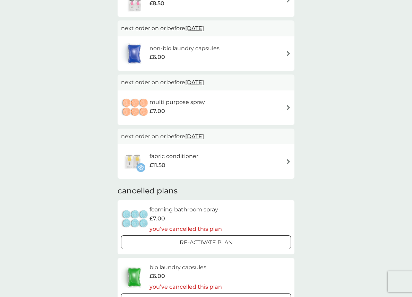 This screenshot has height=297, width=412. I want to click on h6: multi purpose spray, so click(177, 102).